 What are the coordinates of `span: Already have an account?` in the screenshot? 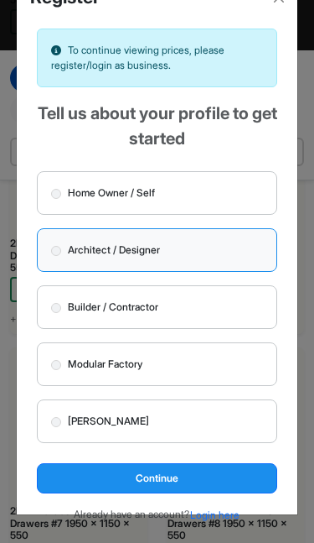 It's located at (132, 513).